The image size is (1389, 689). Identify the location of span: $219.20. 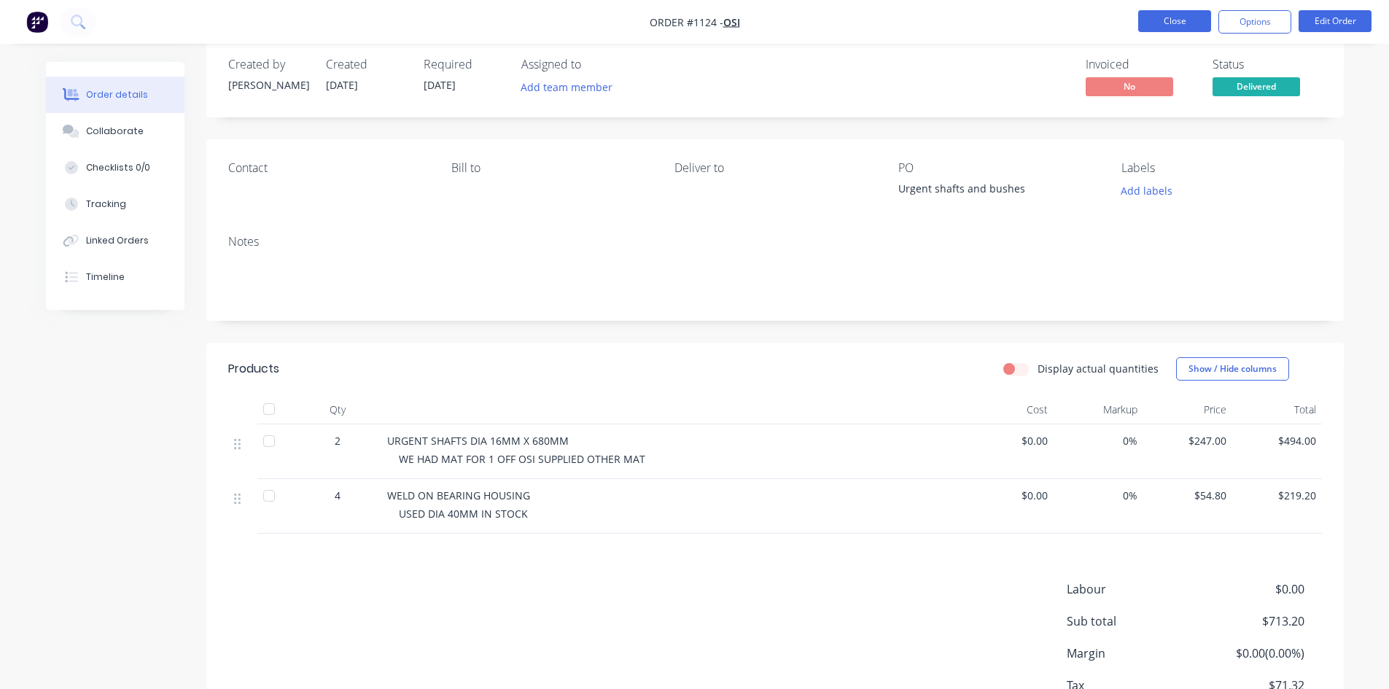
(1277, 495).